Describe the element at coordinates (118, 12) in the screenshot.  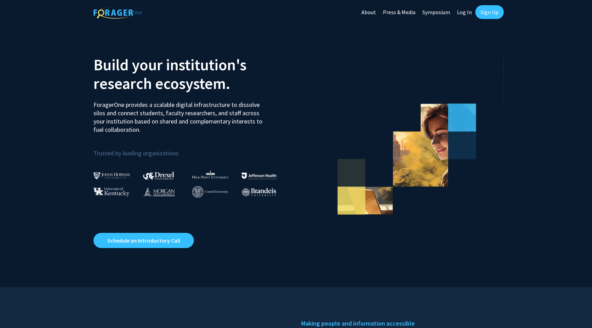
I see `img: ForagerOne Logo` at that location.